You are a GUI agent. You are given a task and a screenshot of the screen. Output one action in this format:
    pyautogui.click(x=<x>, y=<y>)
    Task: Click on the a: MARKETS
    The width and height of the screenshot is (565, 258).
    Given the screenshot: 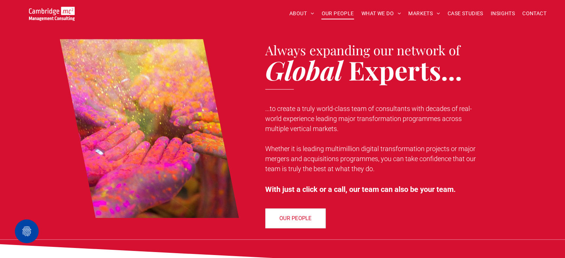 What is the action you would take?
    pyautogui.click(x=424, y=13)
    